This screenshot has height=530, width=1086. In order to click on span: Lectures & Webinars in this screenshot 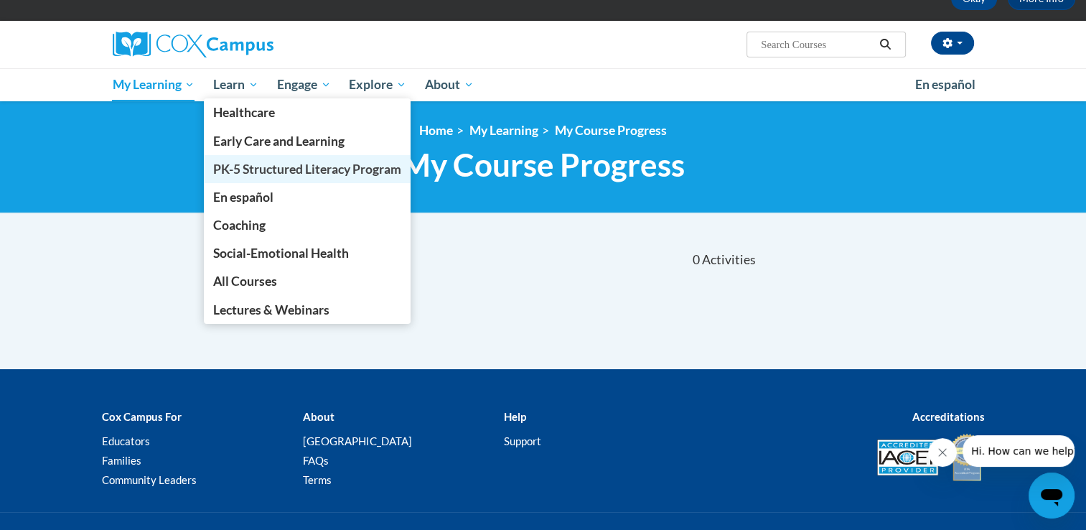, I will do `click(271, 309)`.